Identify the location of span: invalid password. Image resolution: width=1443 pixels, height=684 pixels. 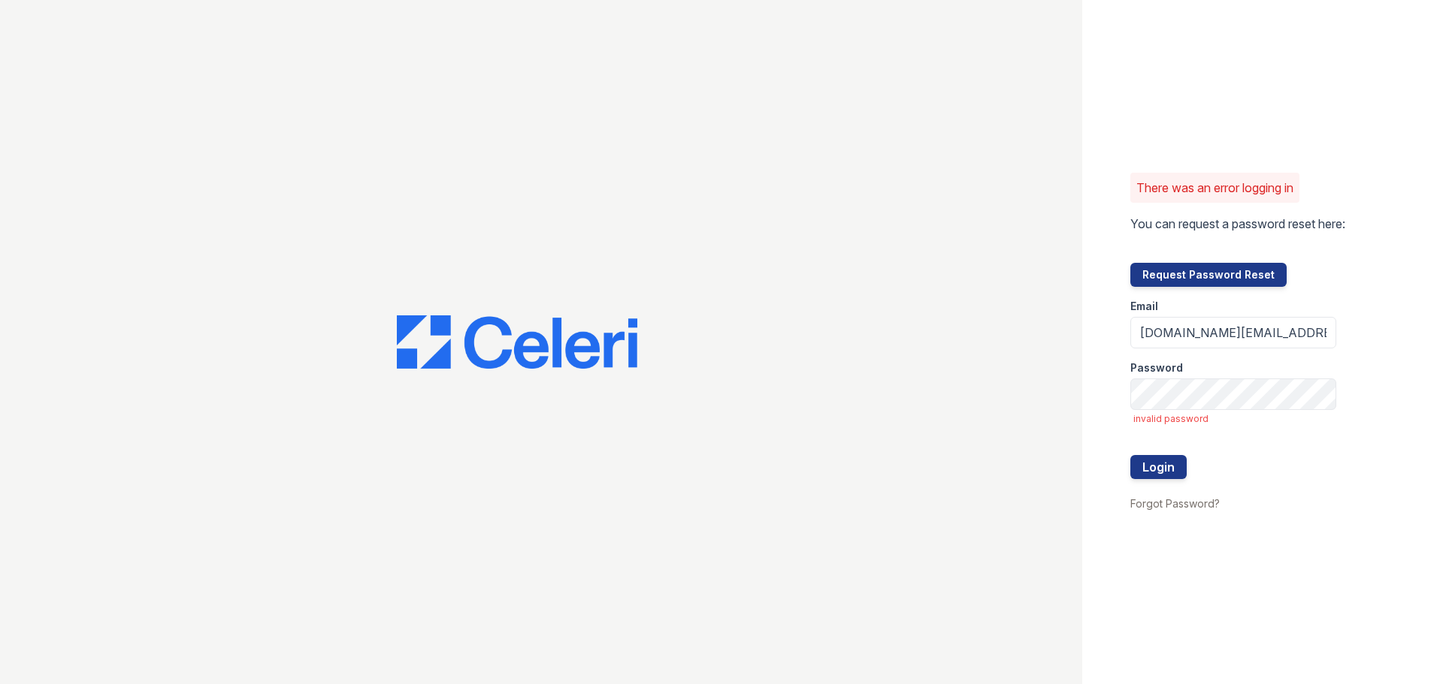
(1234, 419).